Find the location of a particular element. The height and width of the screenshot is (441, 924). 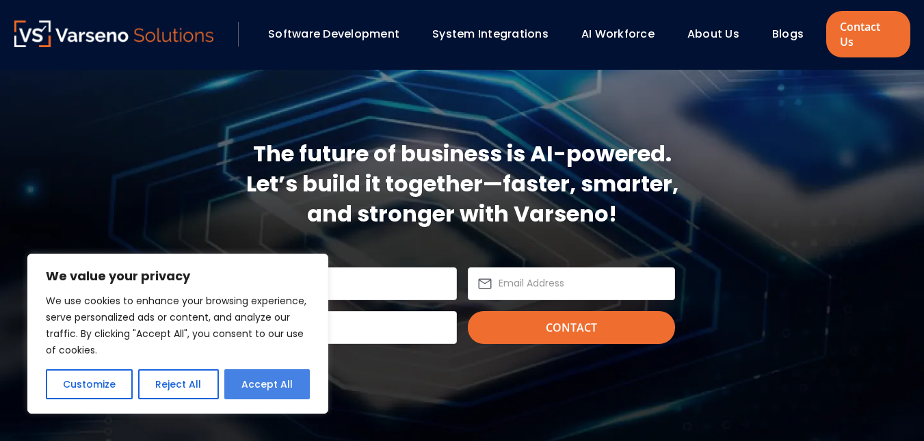

a: Contact Us is located at coordinates (868, 34).